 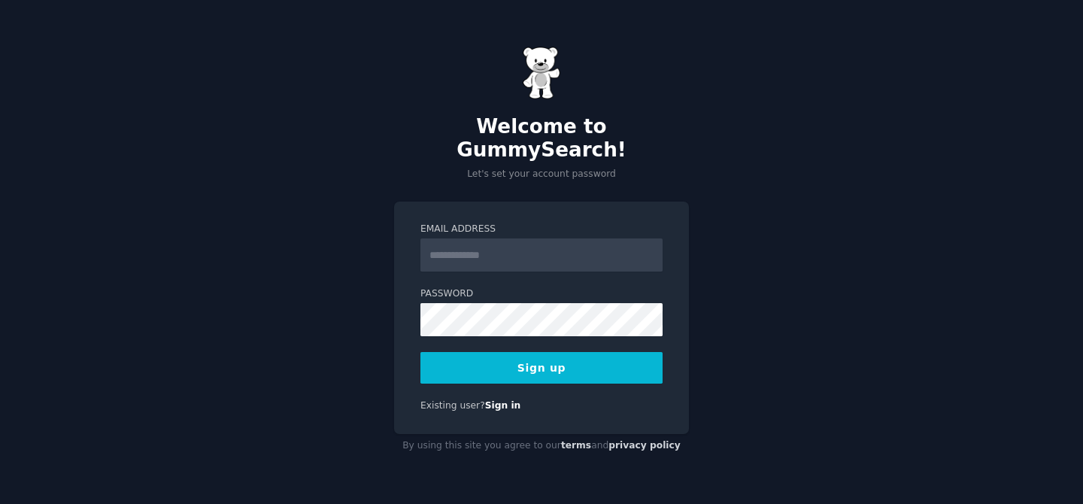 I want to click on button: Sign up, so click(x=542, y=368).